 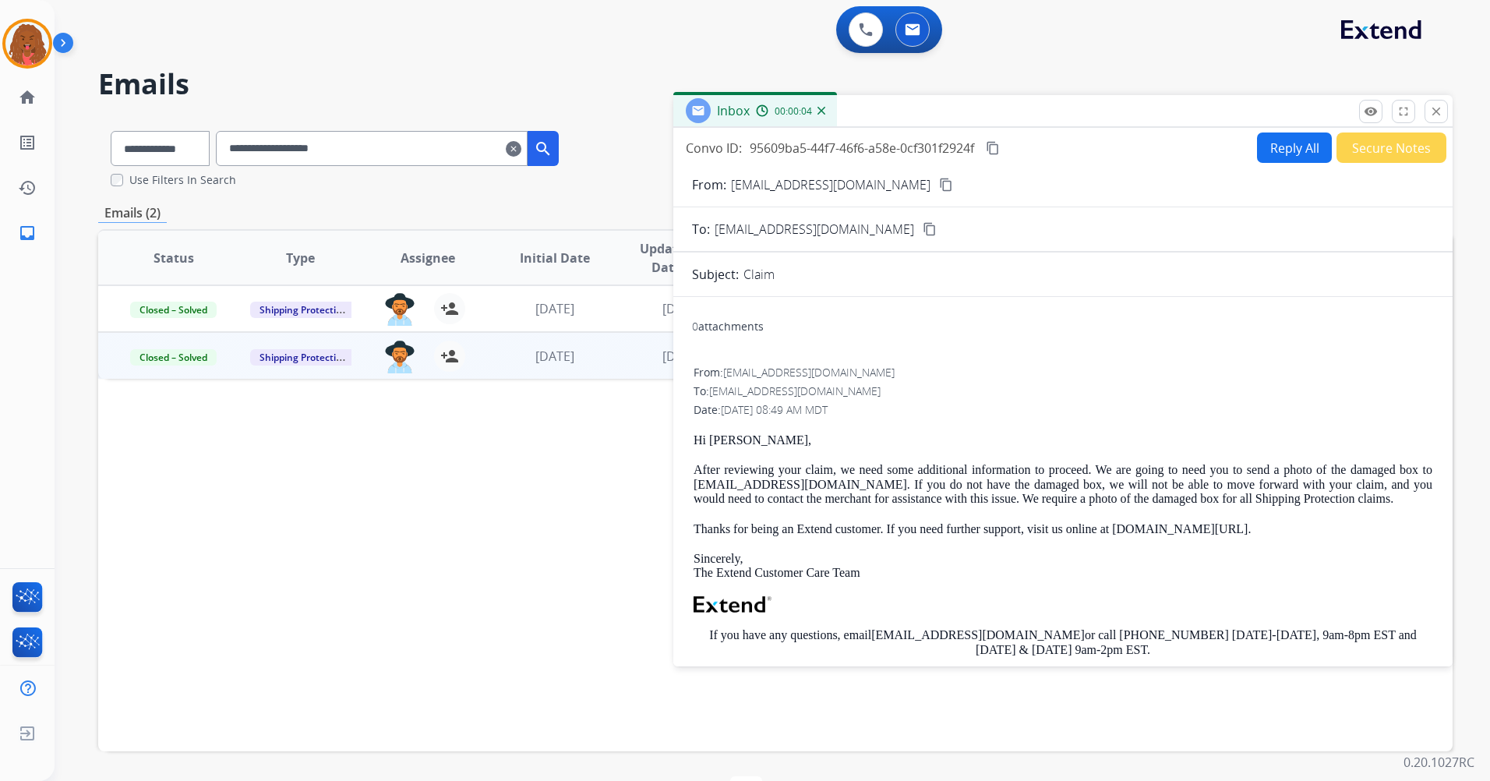 What do you see at coordinates (700, 229) in the screenshot?
I see `p: To:` at bounding box center [700, 229].